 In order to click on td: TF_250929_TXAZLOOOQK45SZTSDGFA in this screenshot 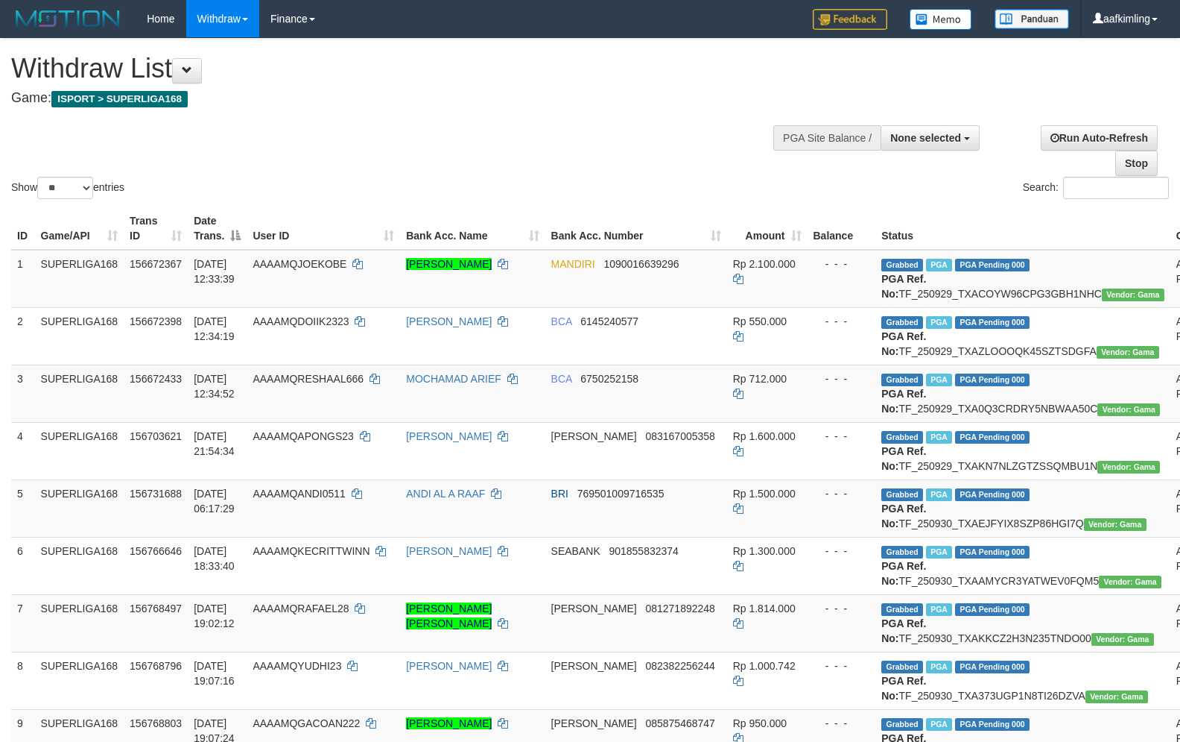, I will do `click(1022, 335)`.